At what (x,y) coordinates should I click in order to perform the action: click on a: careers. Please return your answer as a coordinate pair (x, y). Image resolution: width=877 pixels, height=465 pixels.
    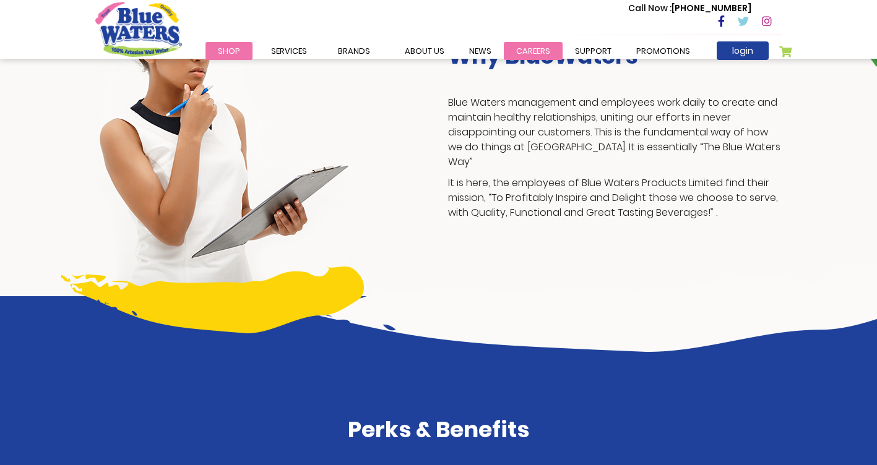
    Looking at the image, I should click on (533, 51).